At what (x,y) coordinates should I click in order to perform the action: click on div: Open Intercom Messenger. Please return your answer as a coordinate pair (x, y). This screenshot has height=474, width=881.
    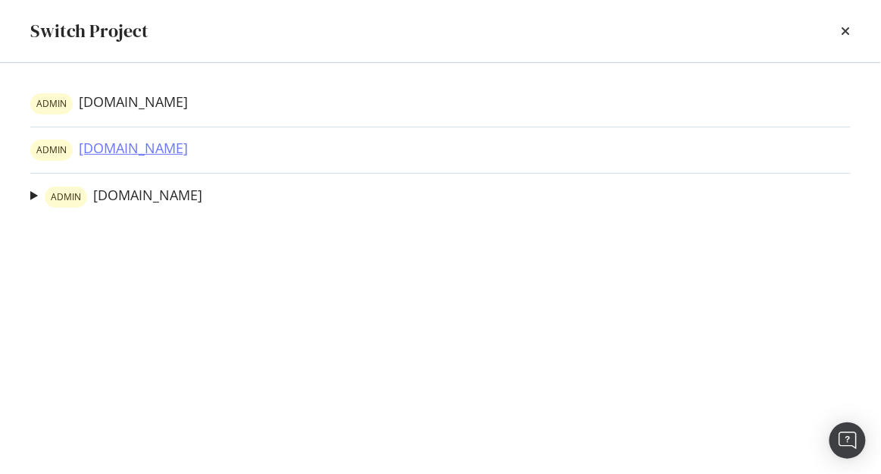
    Looking at the image, I should click on (848, 440).